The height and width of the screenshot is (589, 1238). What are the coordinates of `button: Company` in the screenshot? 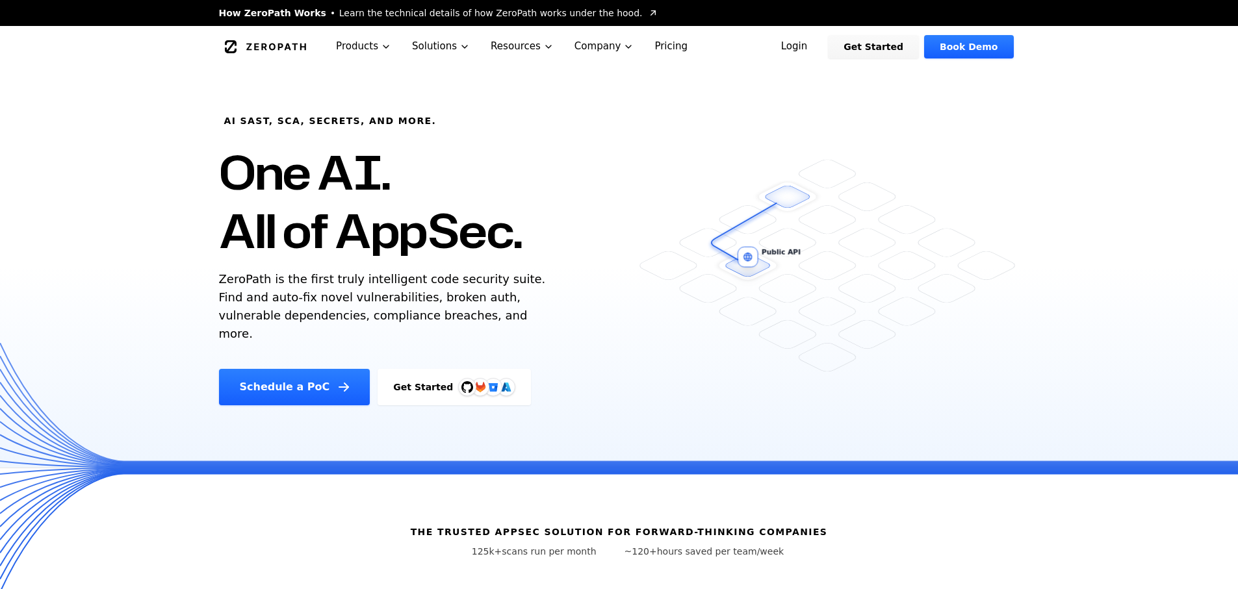 It's located at (604, 46).